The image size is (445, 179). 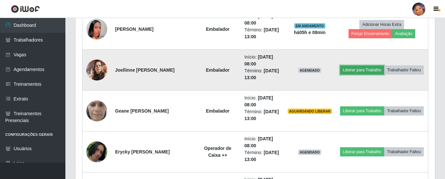 I want to click on img: 1754681491245.jpeg, so click(x=97, y=152).